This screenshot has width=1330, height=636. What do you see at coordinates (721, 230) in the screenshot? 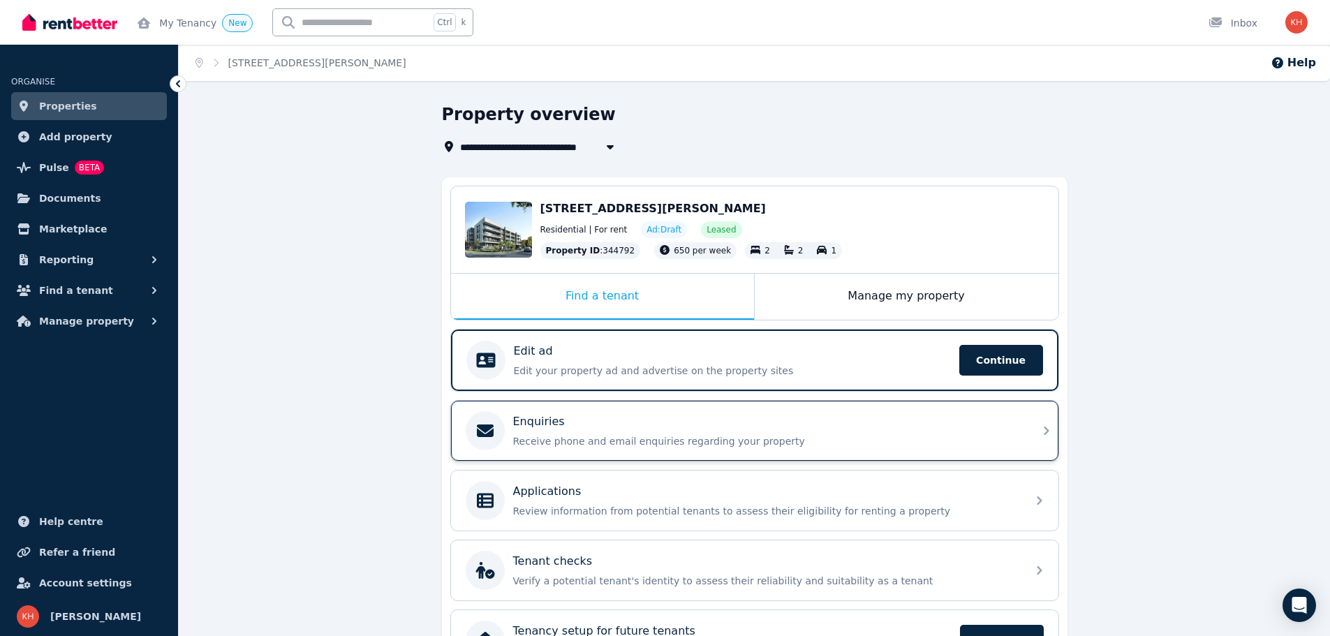
I see `span: Leased` at bounding box center [721, 230].